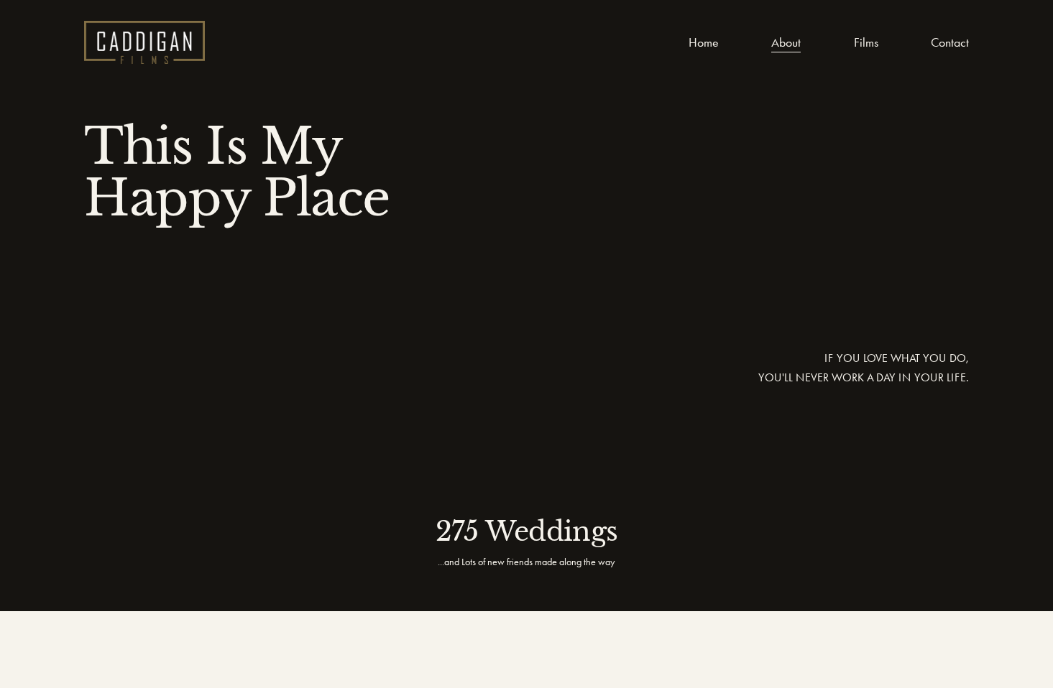 Image resolution: width=1053 pixels, height=688 pixels. What do you see at coordinates (863, 368) in the screenshot?
I see `code: If you love what you do, you'll never work a day in your life.` at bounding box center [863, 368].